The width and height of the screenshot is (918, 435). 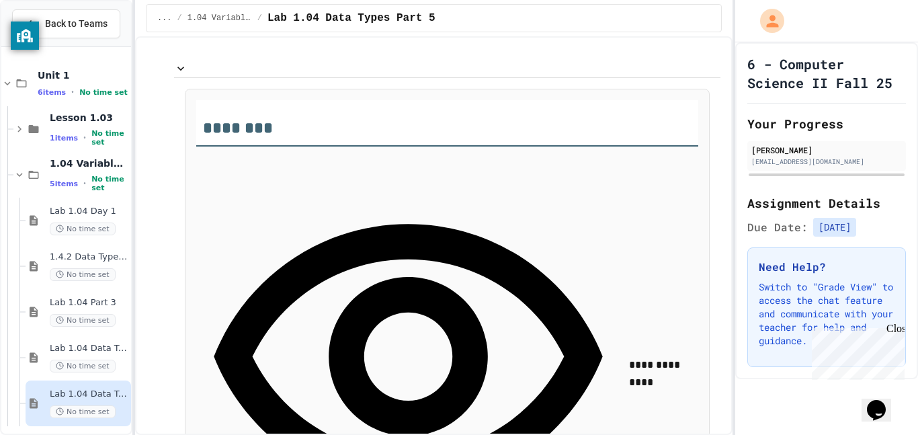 I want to click on button: privacy banner, so click(x=25, y=36).